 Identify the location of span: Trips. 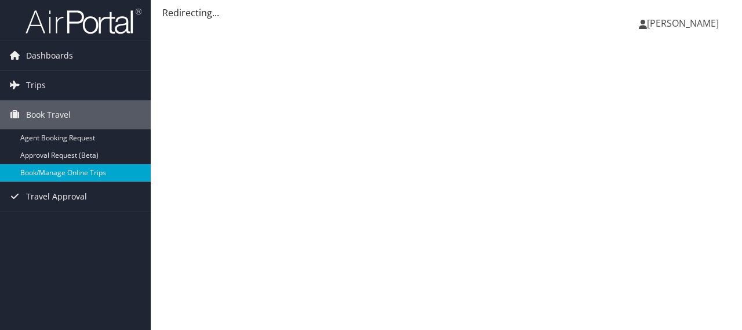
(36, 85).